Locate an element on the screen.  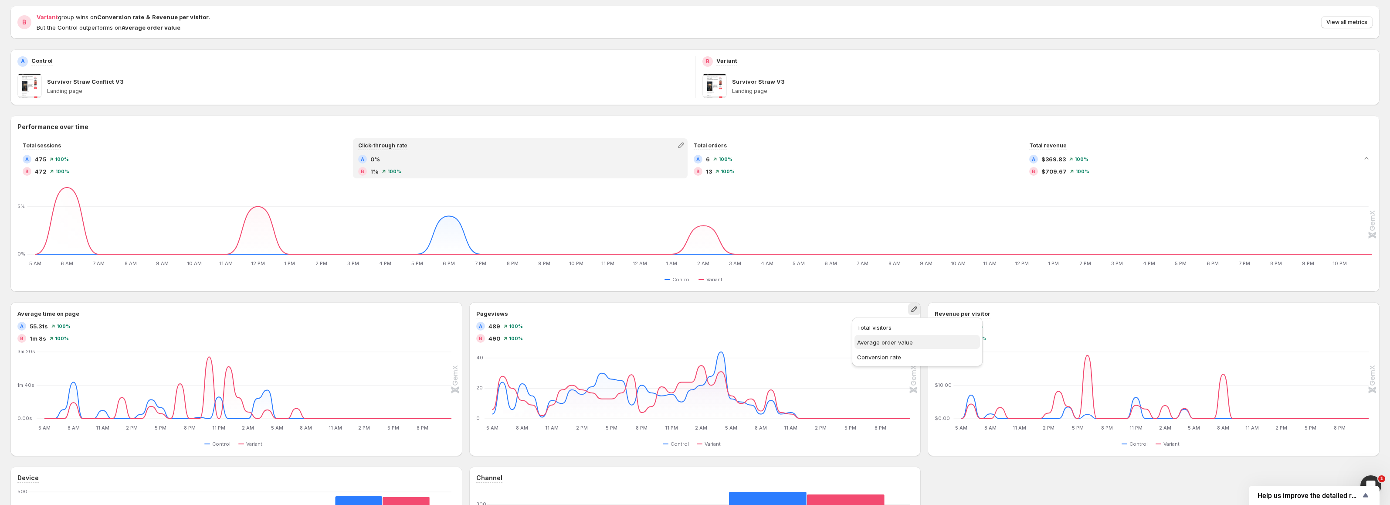
span: 0% is located at coordinates (375, 159).